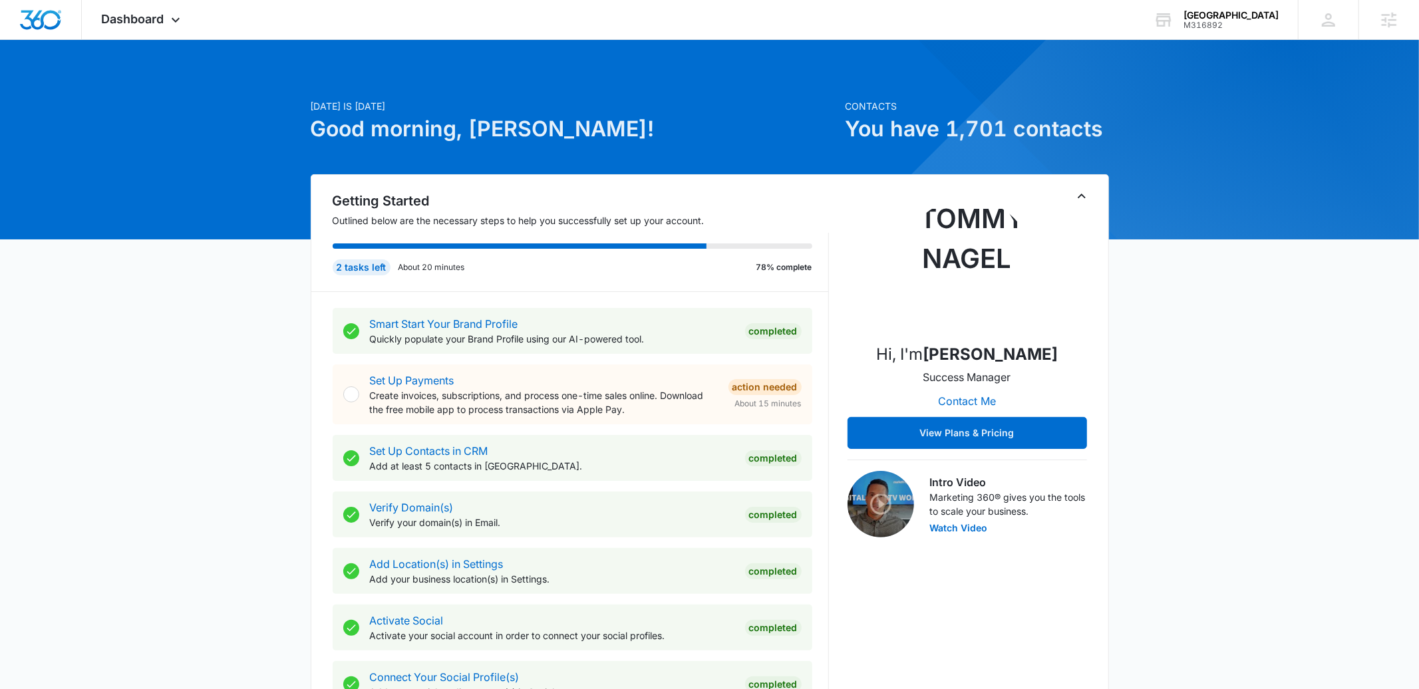 This screenshot has height=689, width=1419. Describe the element at coordinates (412, 508) in the screenshot. I see `a: Verify Domain(s)` at that location.